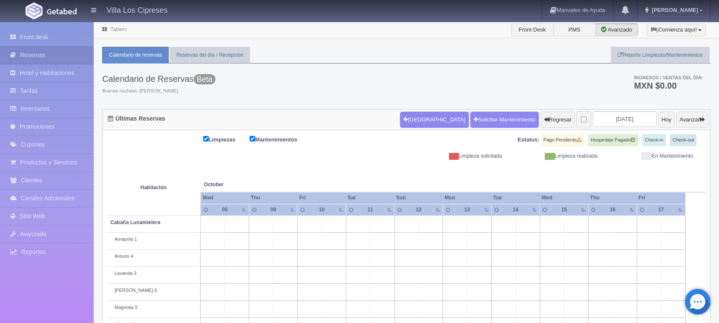  Describe the element at coordinates (252, 138) in the screenshot. I see `input: Mantenimientos` at that location.